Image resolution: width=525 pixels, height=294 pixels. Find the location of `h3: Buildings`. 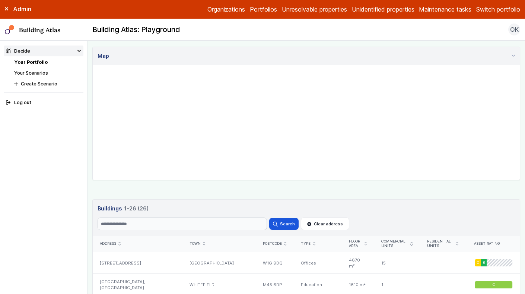

h3: Buildings is located at coordinates (307, 208).